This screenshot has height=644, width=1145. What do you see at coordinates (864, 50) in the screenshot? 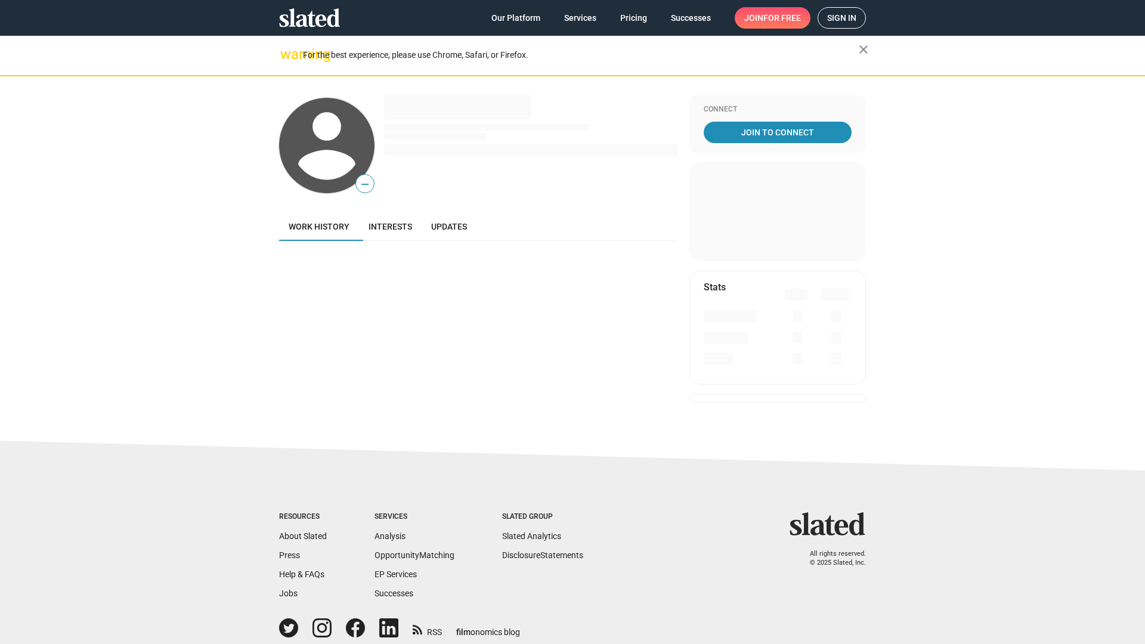
I see `mat-icon: close` at bounding box center [864, 50].